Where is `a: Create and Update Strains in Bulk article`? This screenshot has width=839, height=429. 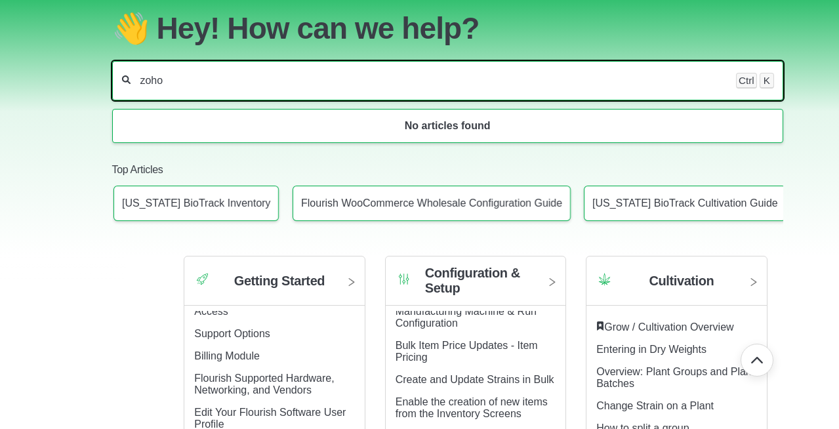
a: Create and Update Strains in Bulk article is located at coordinates (475, 379).